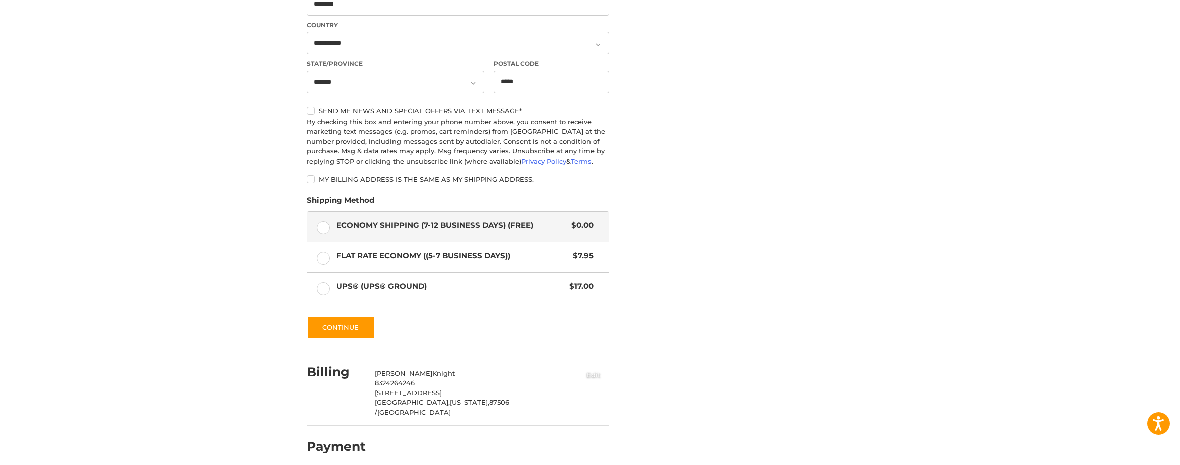 The image size is (1180, 465). What do you see at coordinates (544, 161) in the screenshot?
I see `a: Privacy Policy` at bounding box center [544, 161].